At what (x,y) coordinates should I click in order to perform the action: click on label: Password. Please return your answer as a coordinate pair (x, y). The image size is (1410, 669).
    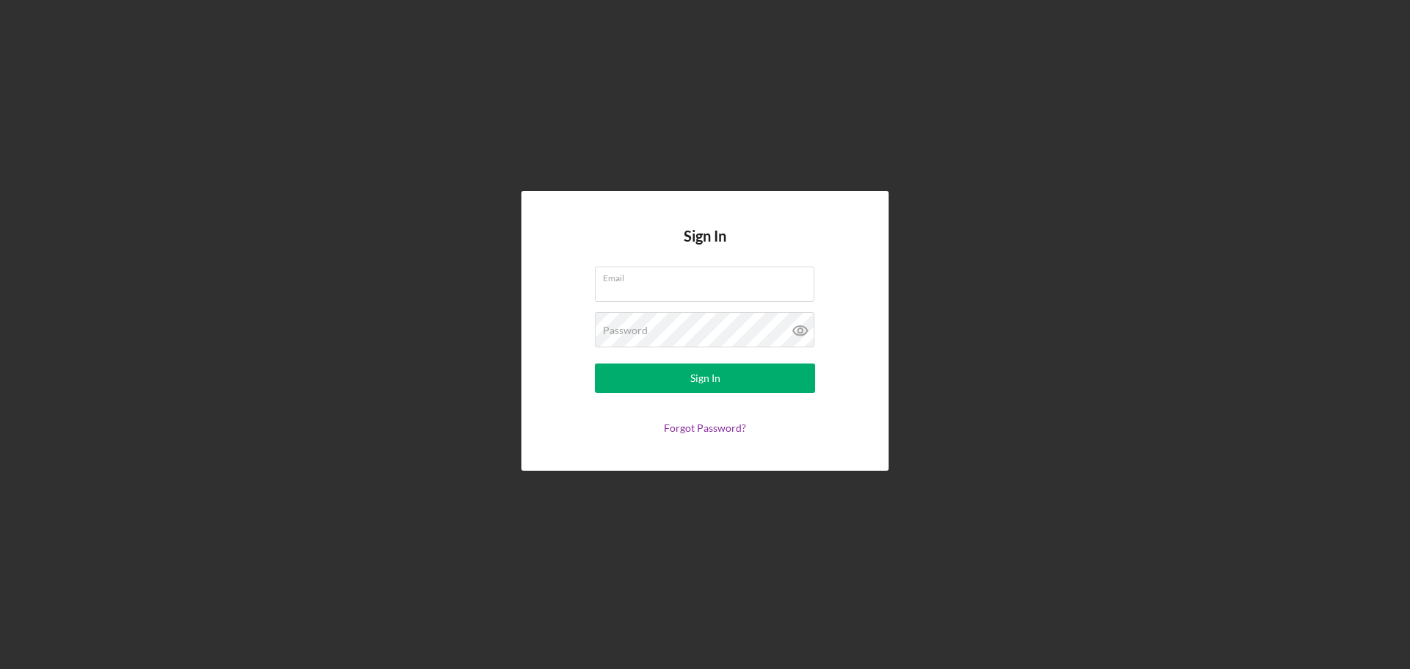
    Looking at the image, I should click on (625, 330).